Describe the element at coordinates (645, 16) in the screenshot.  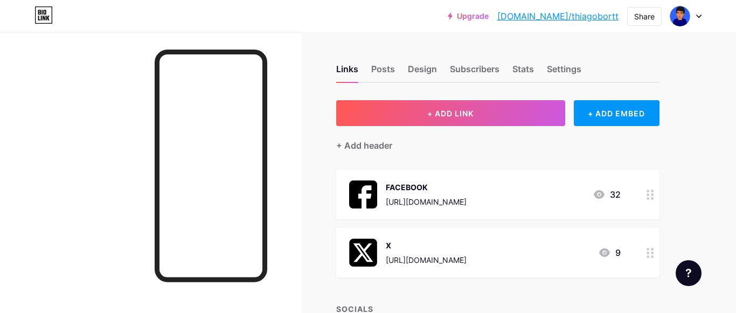
I see `div: Share` at that location.